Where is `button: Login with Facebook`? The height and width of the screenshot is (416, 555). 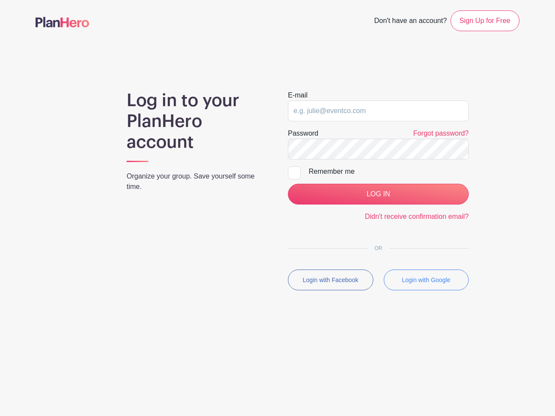 button: Login with Facebook is located at coordinates (330, 280).